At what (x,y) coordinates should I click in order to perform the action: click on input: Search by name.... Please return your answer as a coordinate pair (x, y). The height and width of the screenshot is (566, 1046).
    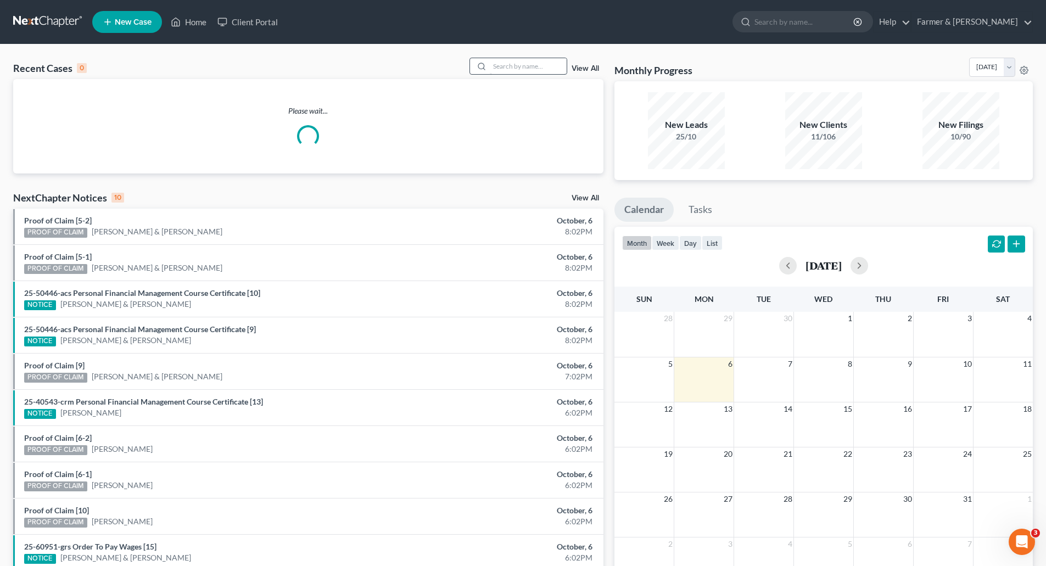
    Looking at the image, I should click on (528, 66).